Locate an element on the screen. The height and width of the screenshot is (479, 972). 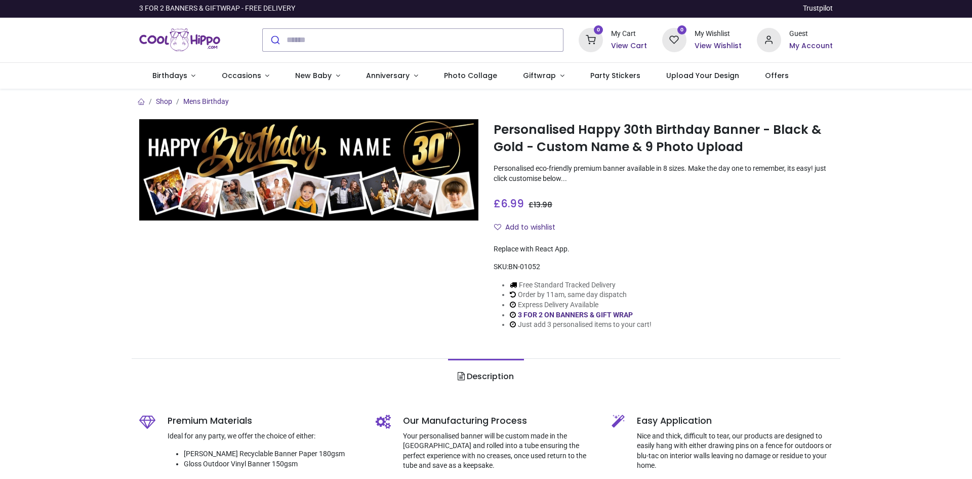
a: View Cart is located at coordinates (629, 46).